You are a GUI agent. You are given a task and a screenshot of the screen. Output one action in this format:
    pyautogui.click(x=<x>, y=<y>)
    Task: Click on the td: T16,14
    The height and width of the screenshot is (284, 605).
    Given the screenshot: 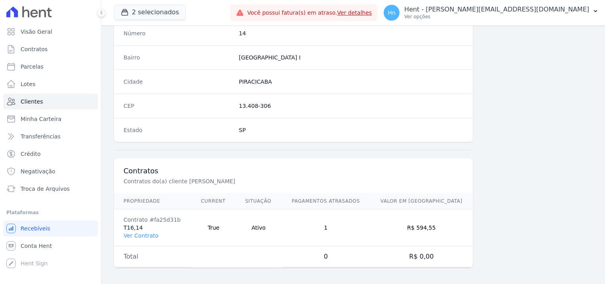 What is the action you would take?
    pyautogui.click(x=152, y=227)
    